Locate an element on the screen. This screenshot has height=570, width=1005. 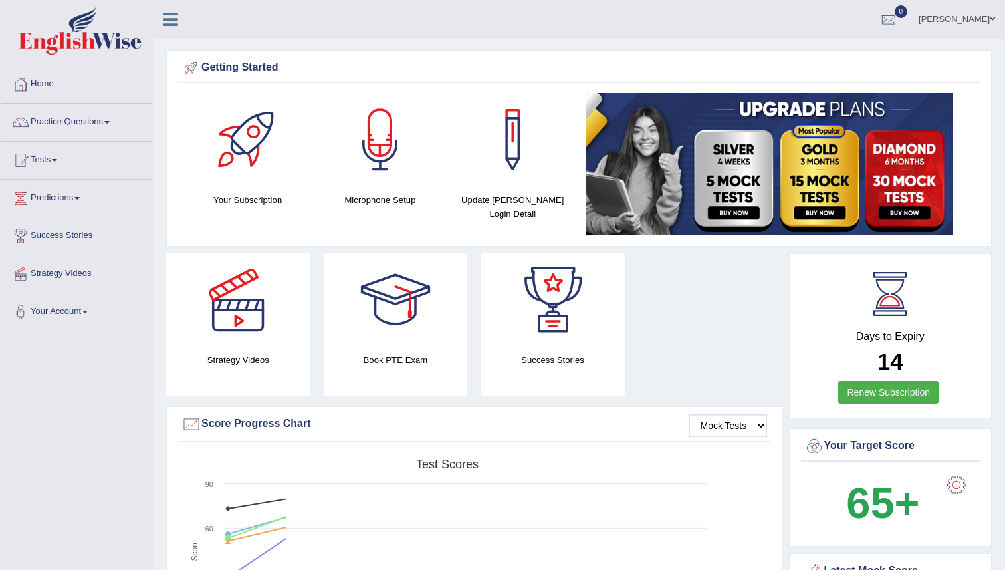
tspan: Score is located at coordinates (195, 550).